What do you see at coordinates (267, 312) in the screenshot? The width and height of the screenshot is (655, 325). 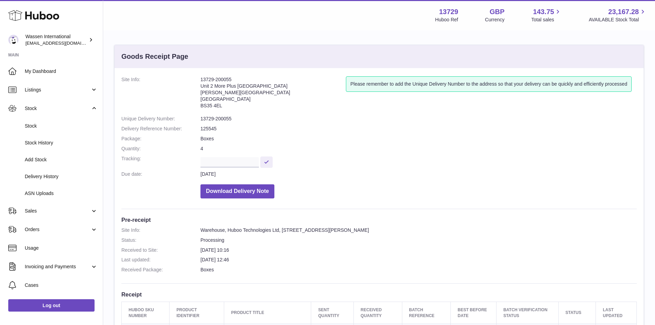 I see `th: Product title` at bounding box center [267, 312].